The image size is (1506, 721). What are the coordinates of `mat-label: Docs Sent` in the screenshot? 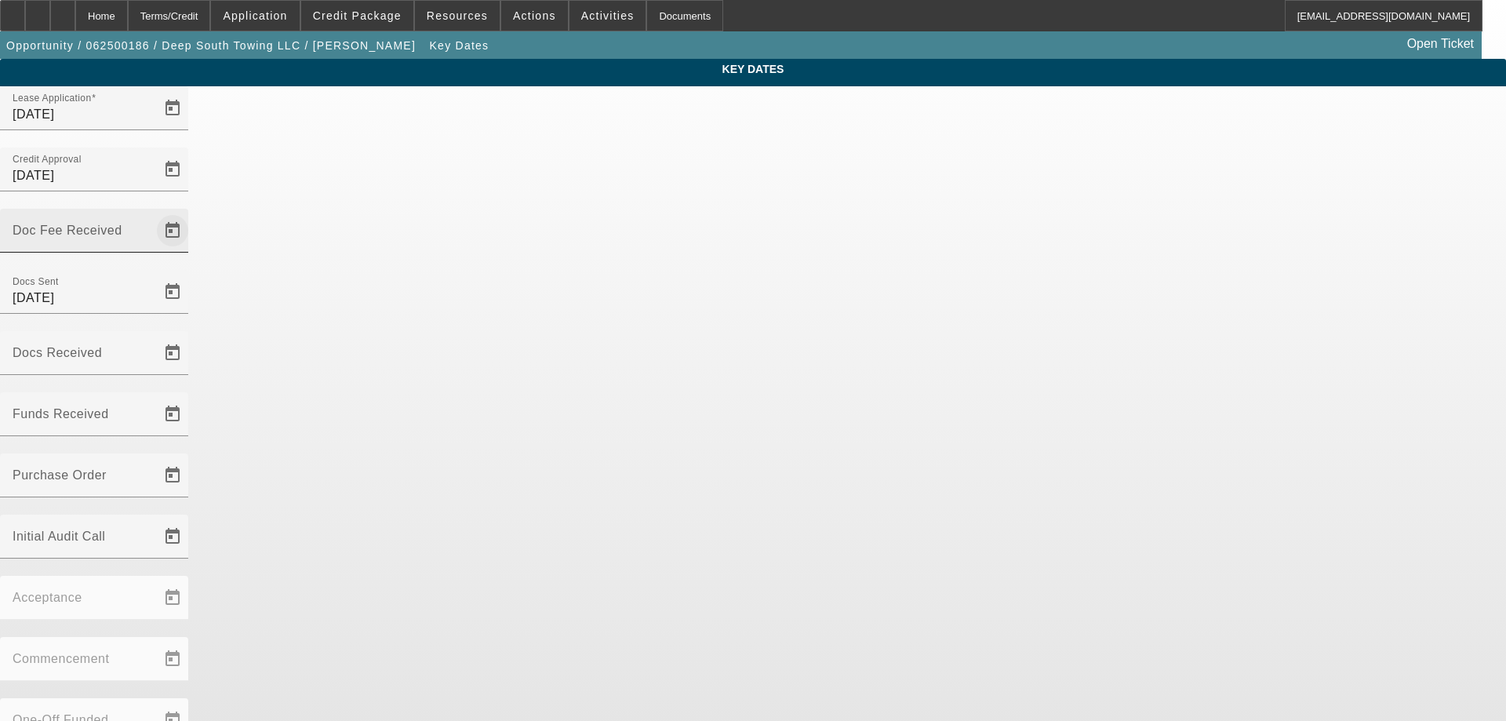 It's located at (35, 282).